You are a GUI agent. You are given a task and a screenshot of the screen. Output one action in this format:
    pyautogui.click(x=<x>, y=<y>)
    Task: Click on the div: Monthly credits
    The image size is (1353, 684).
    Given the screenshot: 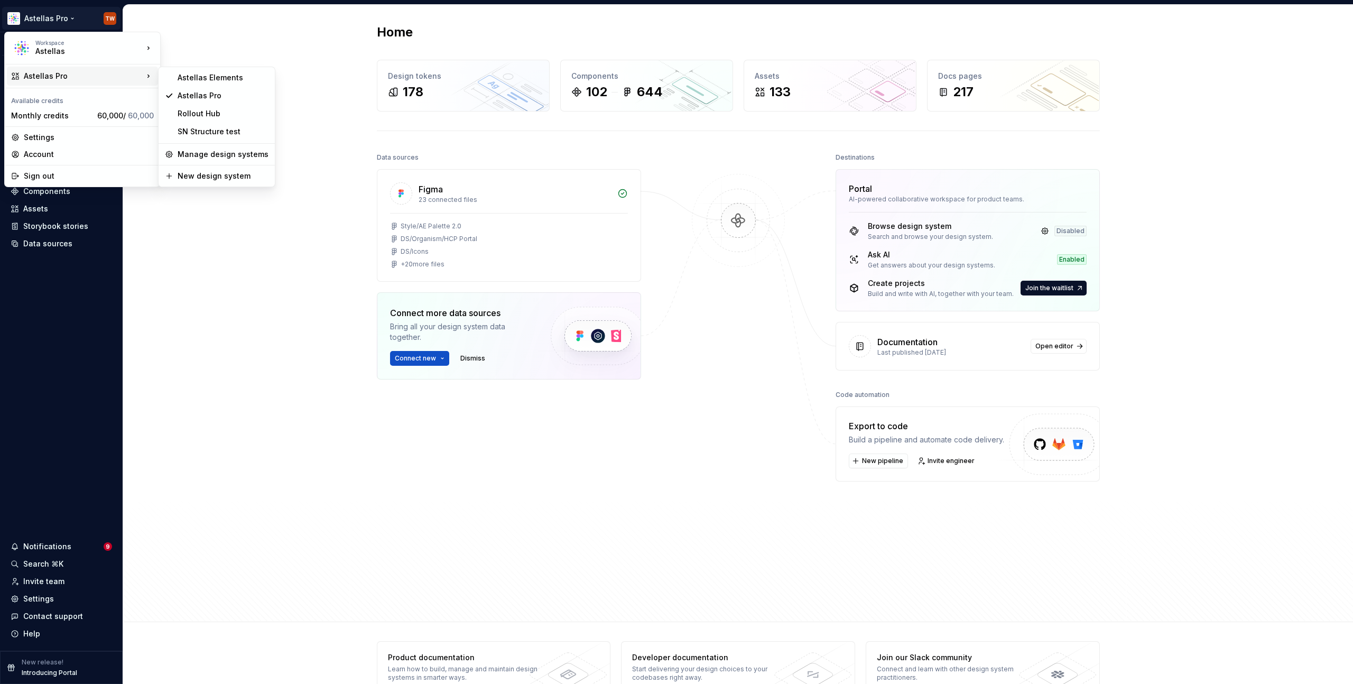 What is the action you would take?
    pyautogui.click(x=52, y=116)
    